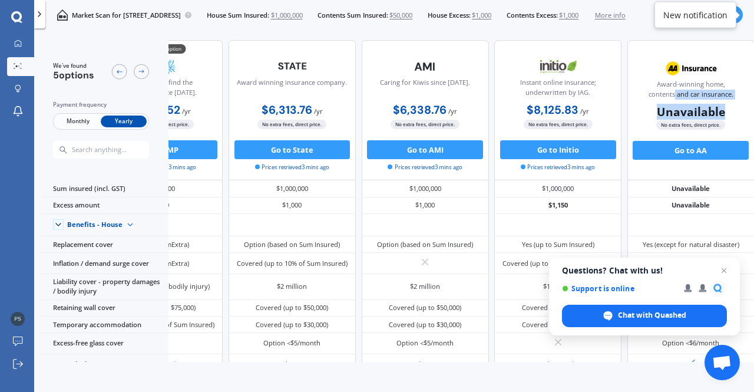 Image resolution: width=754 pixels, height=392 pixels. Describe the element at coordinates (691, 244) in the screenshot. I see `div: Yes (except for natural disaster)` at that location.